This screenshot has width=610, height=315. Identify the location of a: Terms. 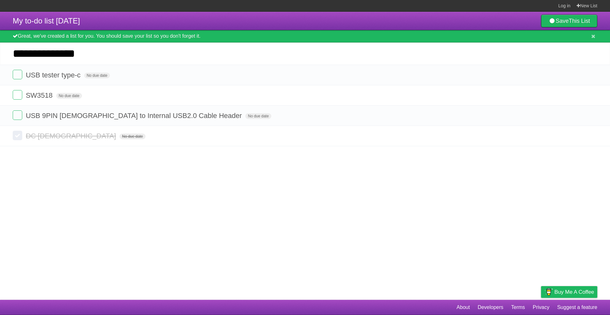
(518, 308).